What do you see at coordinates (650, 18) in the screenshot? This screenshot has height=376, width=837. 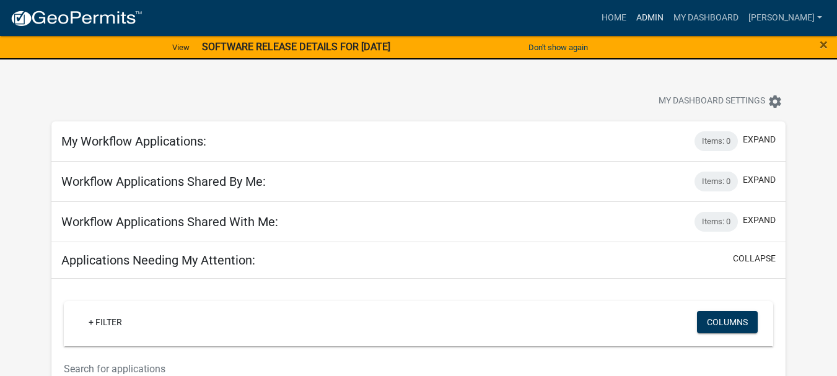 I see `a: Admin` at bounding box center [650, 18].